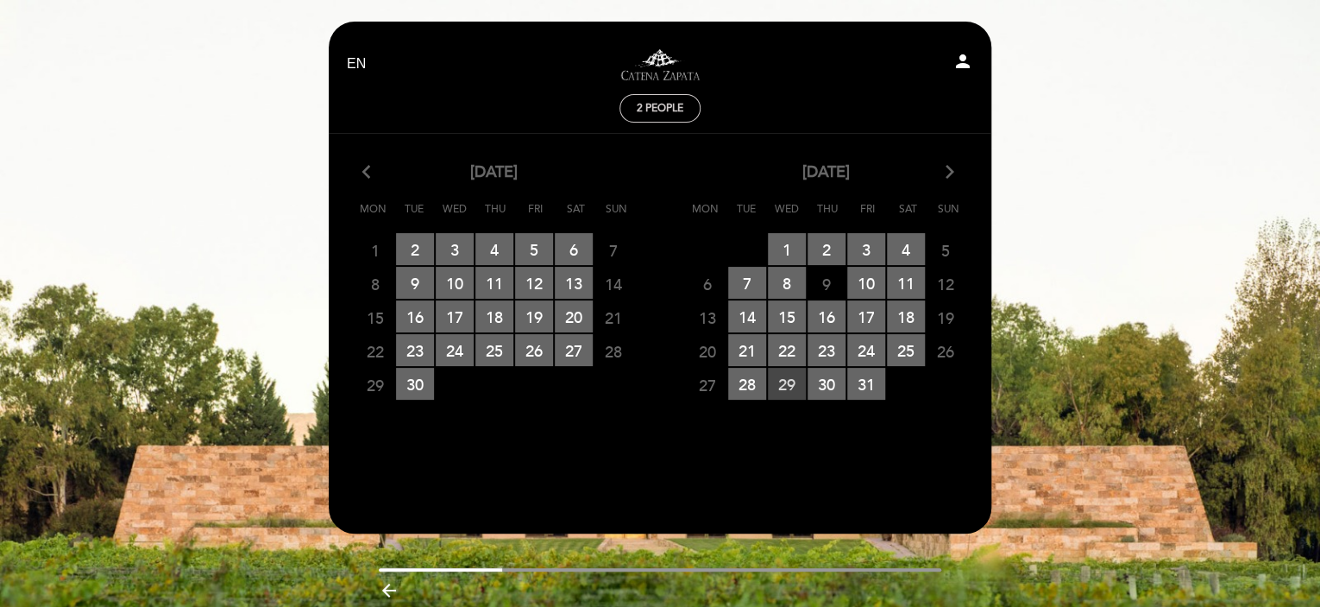 The width and height of the screenshot is (1320, 607). What do you see at coordinates (389, 590) in the screenshot?
I see `i: arrow_backward` at bounding box center [389, 590].